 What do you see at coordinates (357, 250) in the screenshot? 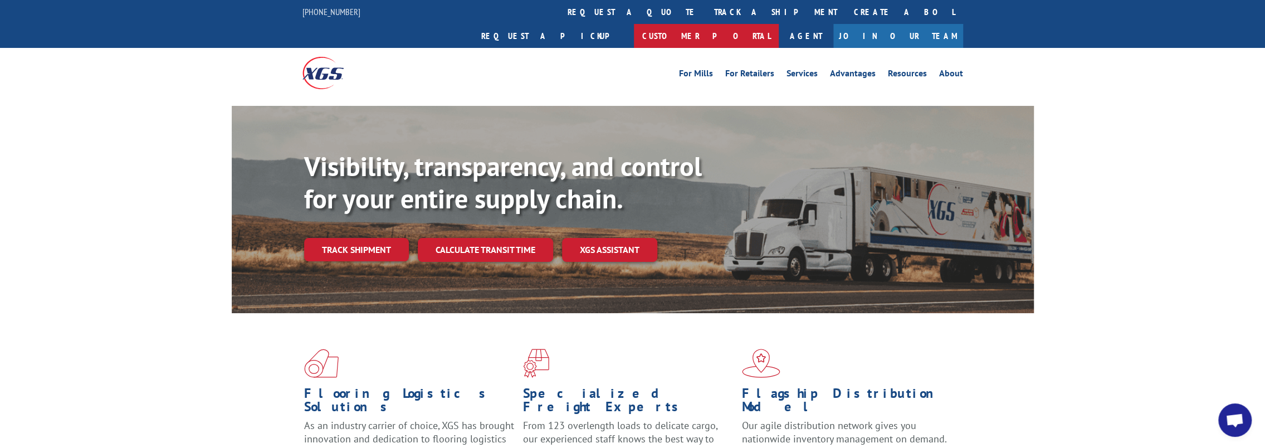
I see `a: Track shipment` at bounding box center [357, 250].